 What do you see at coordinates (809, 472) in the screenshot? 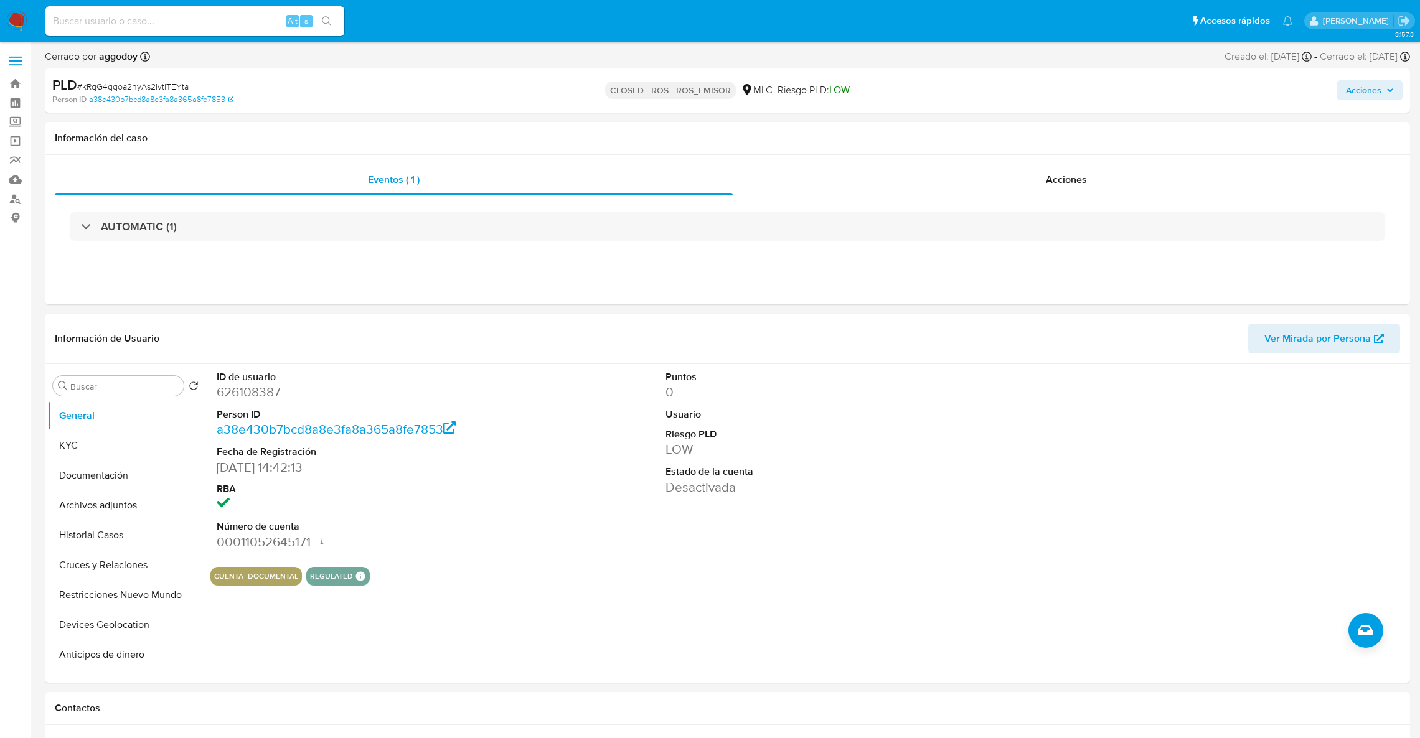
I see `dt: Estado de la cuenta` at bounding box center [809, 472].